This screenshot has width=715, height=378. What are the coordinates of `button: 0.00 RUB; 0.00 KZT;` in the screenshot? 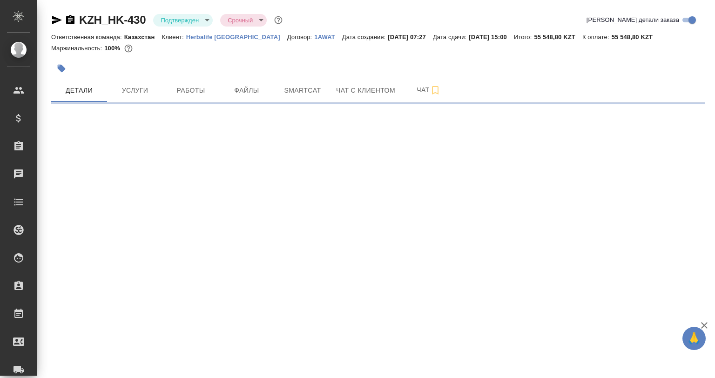 It's located at (129, 48).